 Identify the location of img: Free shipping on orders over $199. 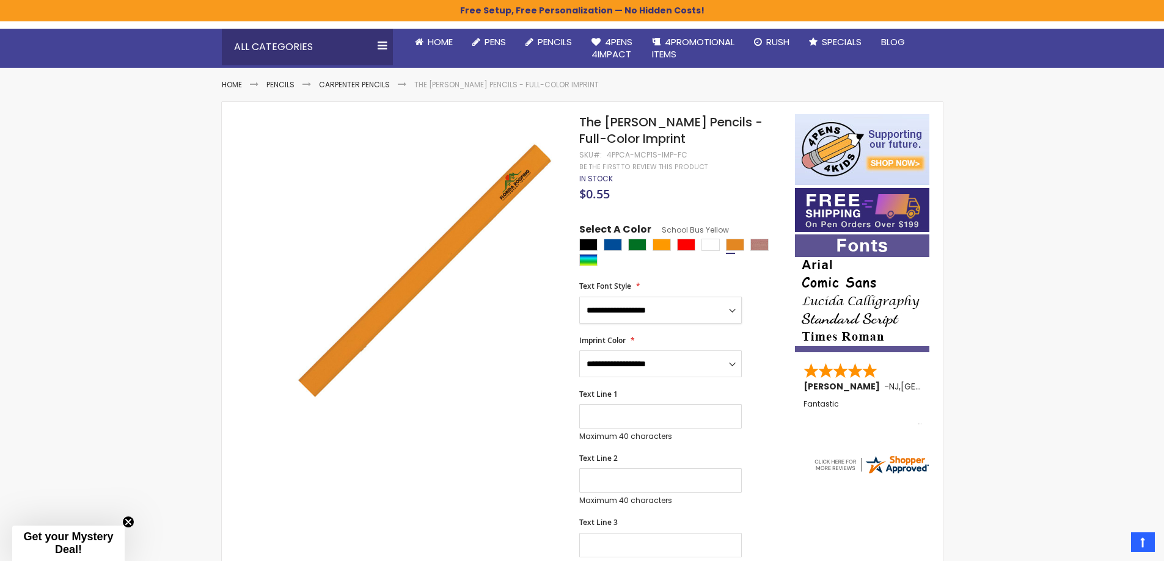
(862, 210).